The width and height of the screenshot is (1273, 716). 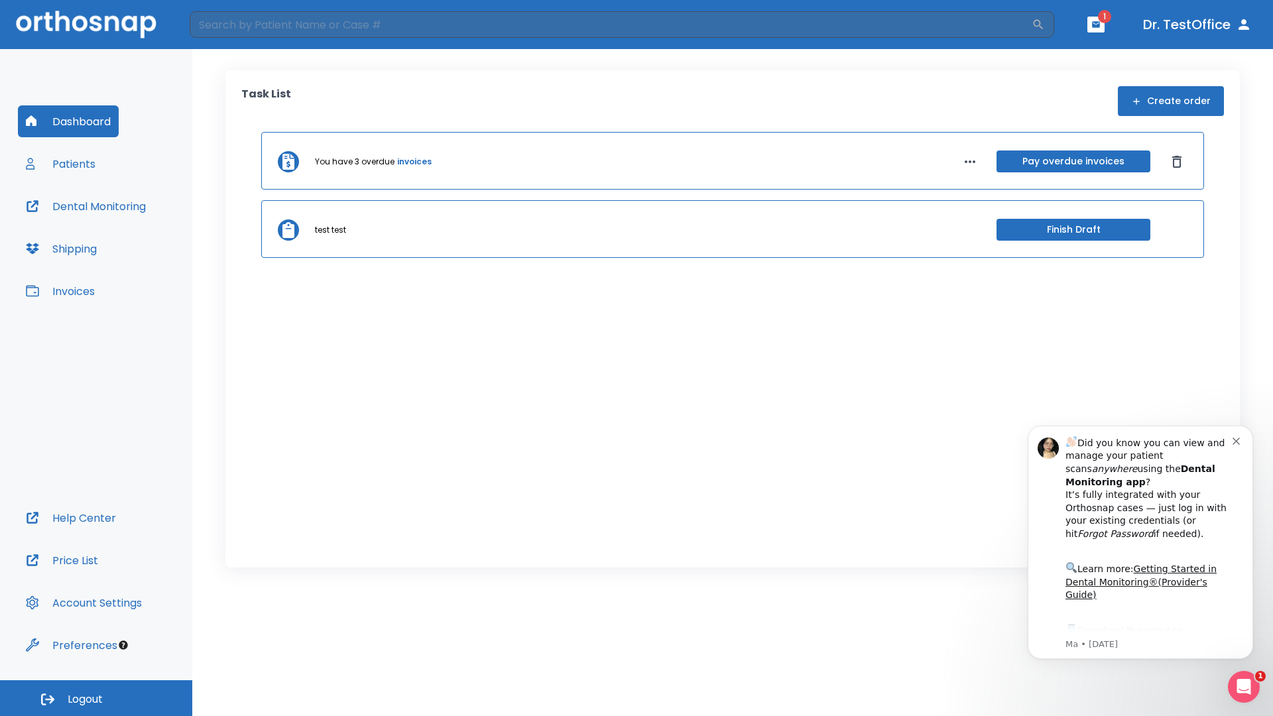 I want to click on button: Dental Monitoring, so click(x=86, y=206).